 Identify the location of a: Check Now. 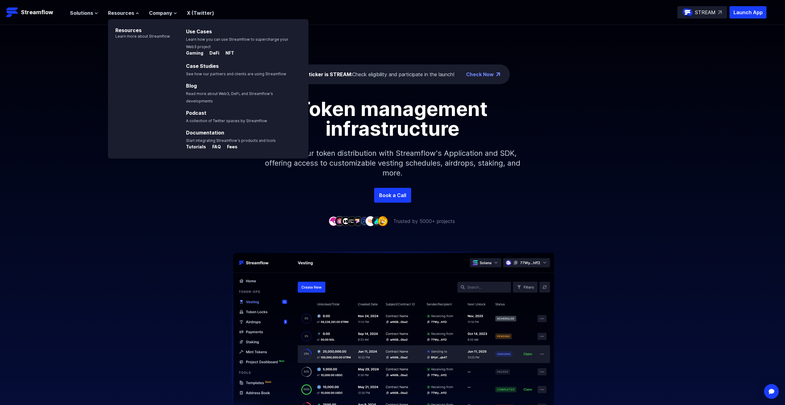
(480, 74).